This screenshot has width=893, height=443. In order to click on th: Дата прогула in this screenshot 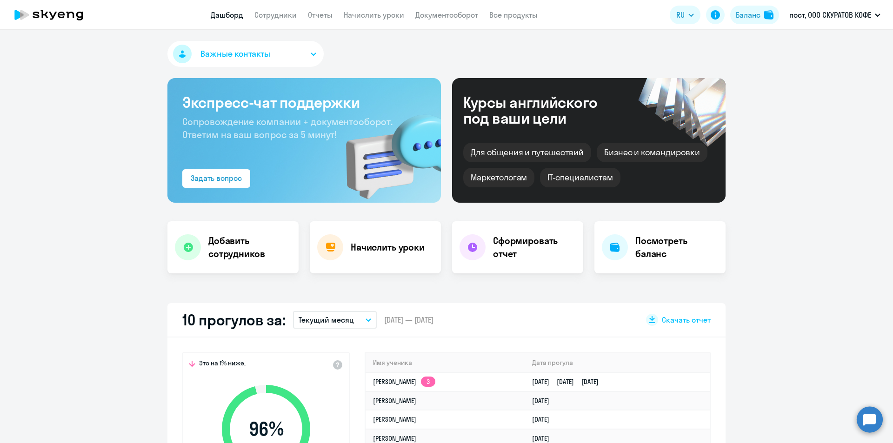, I will do `click(617, 363)`.